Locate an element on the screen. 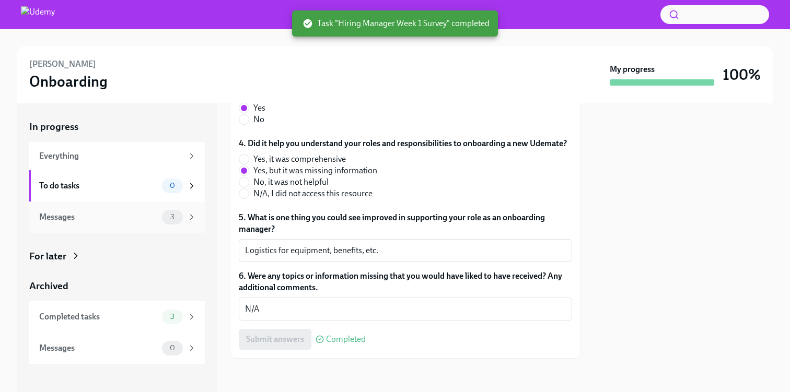 This screenshot has width=790, height=392. span: Task "Hiring Manager Week 1 Survey" completed is located at coordinates (396, 24).